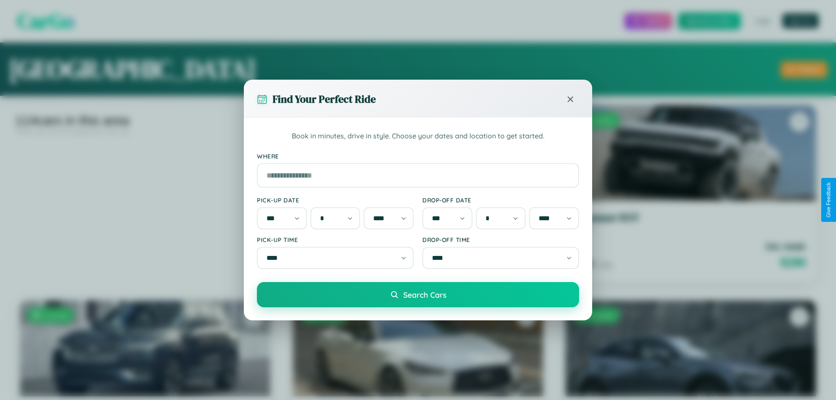 This screenshot has height=400, width=836. Describe the element at coordinates (418, 295) in the screenshot. I see `button: Search Cars` at that location.